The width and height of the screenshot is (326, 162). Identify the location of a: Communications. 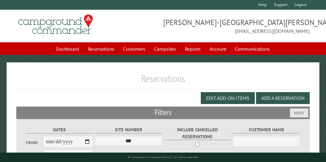
(252, 49).